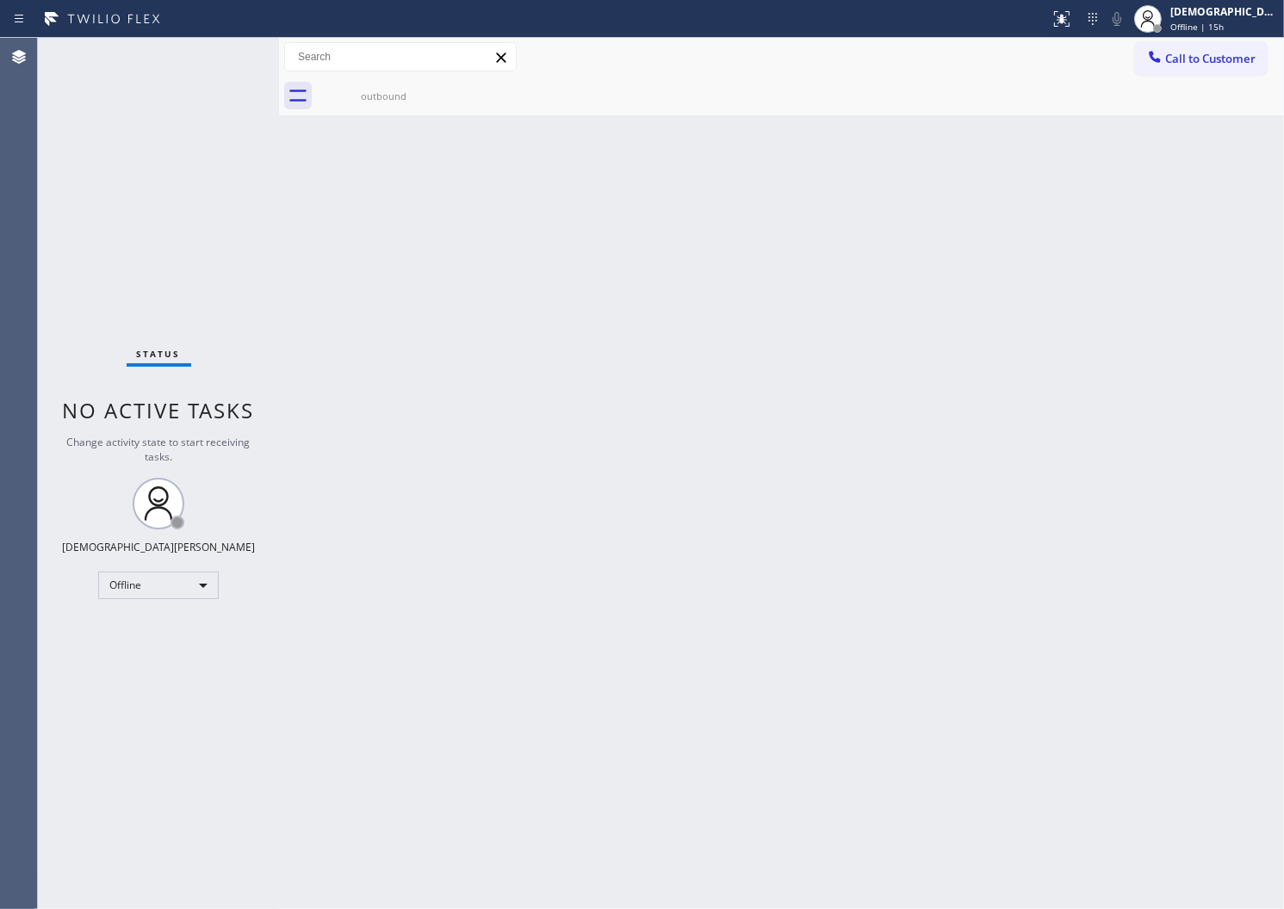 This screenshot has width=1284, height=909. I want to click on input: Search, so click(400, 57).